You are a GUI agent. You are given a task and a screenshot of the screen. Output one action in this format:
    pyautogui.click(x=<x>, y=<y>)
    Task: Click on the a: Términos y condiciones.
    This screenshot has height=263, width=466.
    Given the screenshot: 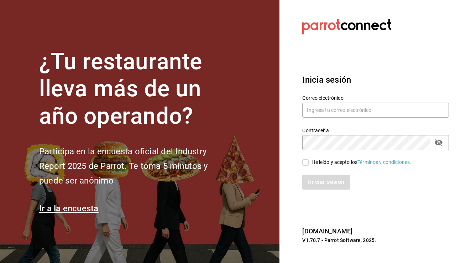 What is the action you would take?
    pyautogui.click(x=384, y=162)
    